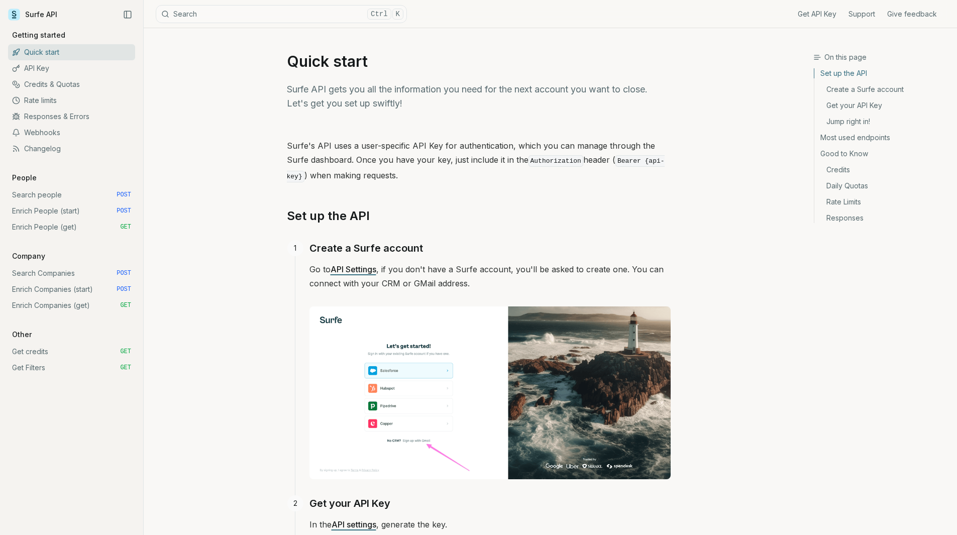 The image size is (957, 535). Describe the element at coordinates (881, 57) in the screenshot. I see `h3: On this page` at that location.